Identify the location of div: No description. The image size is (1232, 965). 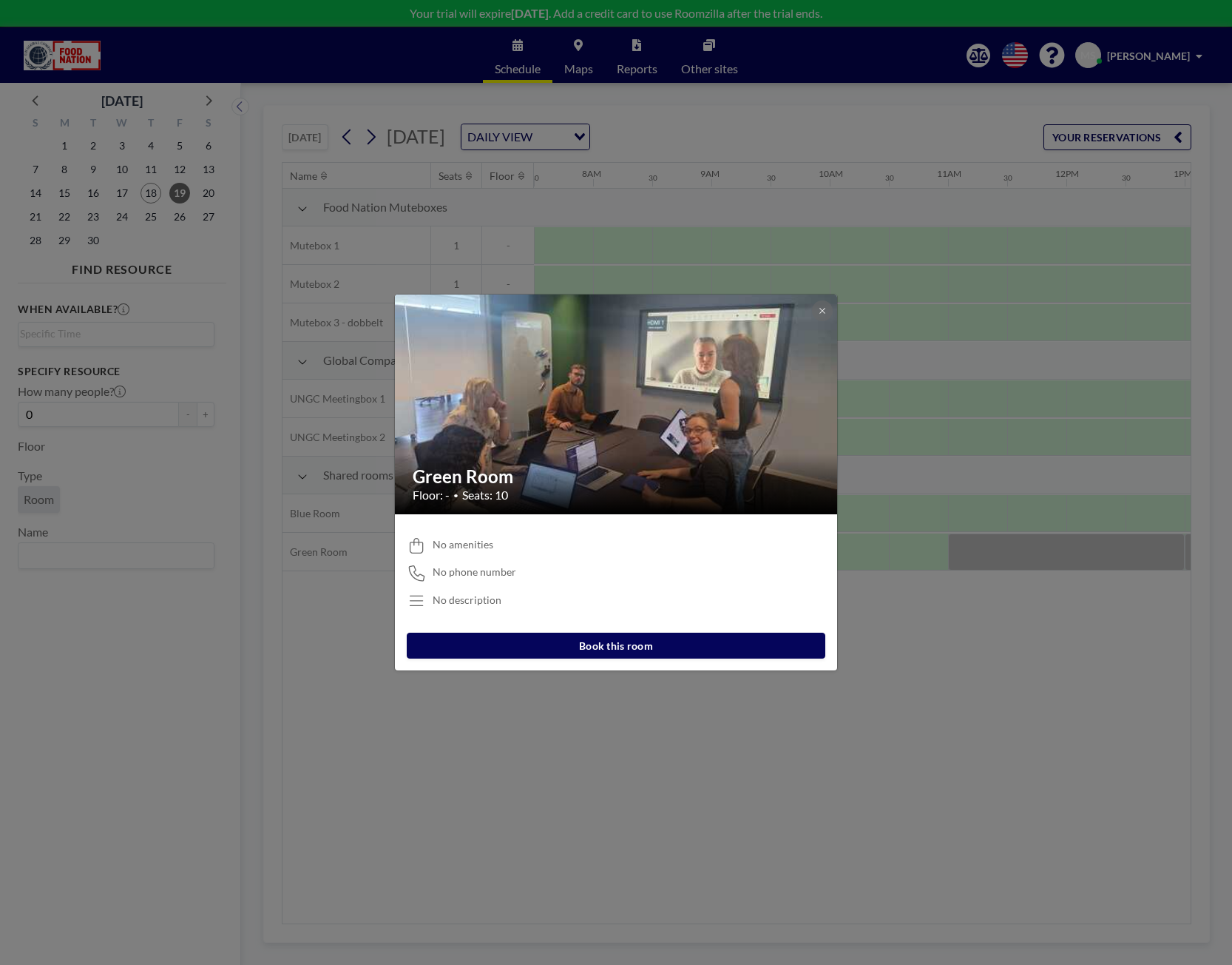
(467, 600).